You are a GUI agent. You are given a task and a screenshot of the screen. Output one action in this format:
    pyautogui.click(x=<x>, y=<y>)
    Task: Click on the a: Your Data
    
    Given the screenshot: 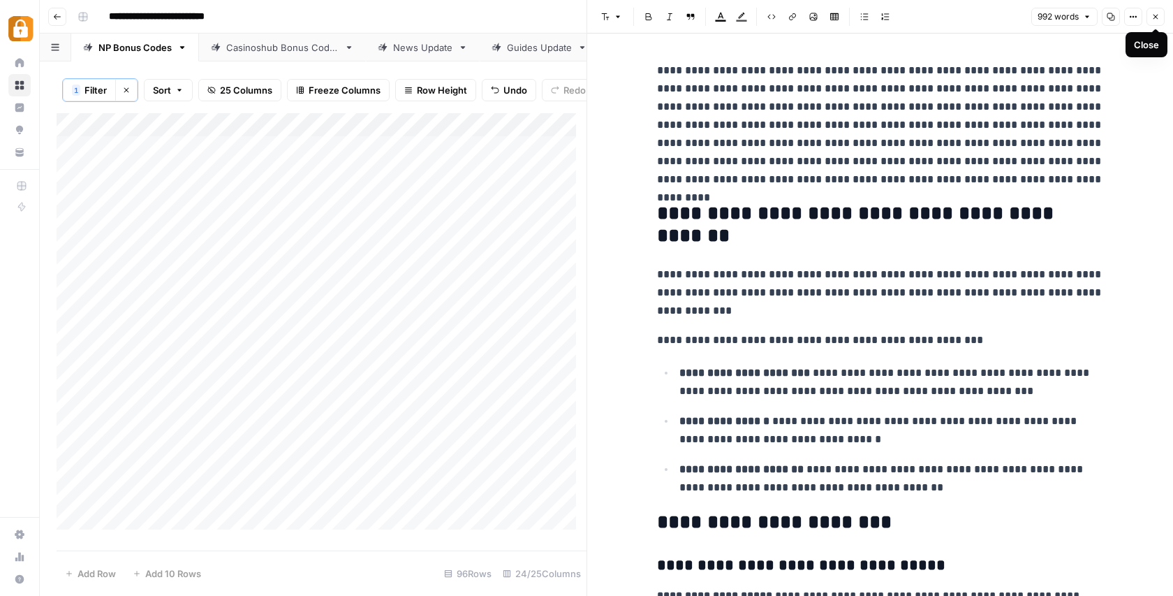 What is the action you would take?
    pyautogui.click(x=20, y=152)
    